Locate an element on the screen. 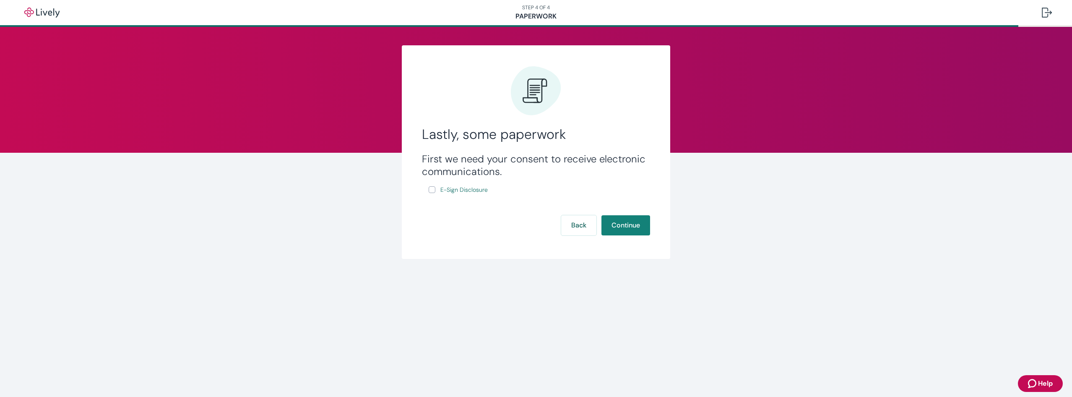  img: Lively is located at coordinates (42, 13).